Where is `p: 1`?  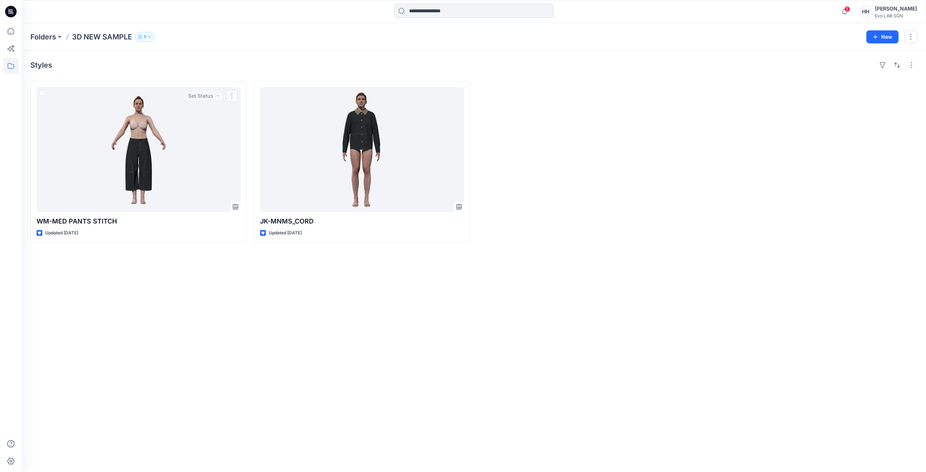 p: 1 is located at coordinates (145, 37).